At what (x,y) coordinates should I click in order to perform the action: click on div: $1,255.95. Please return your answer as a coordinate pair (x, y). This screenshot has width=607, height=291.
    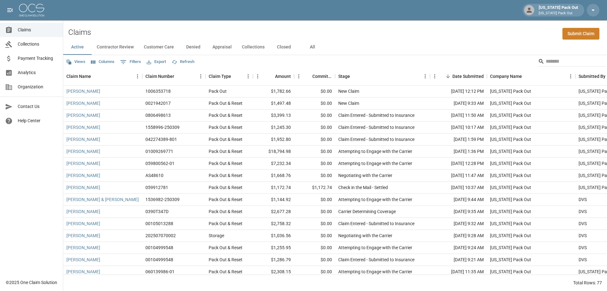
    Looking at the image, I should click on (273, 248).